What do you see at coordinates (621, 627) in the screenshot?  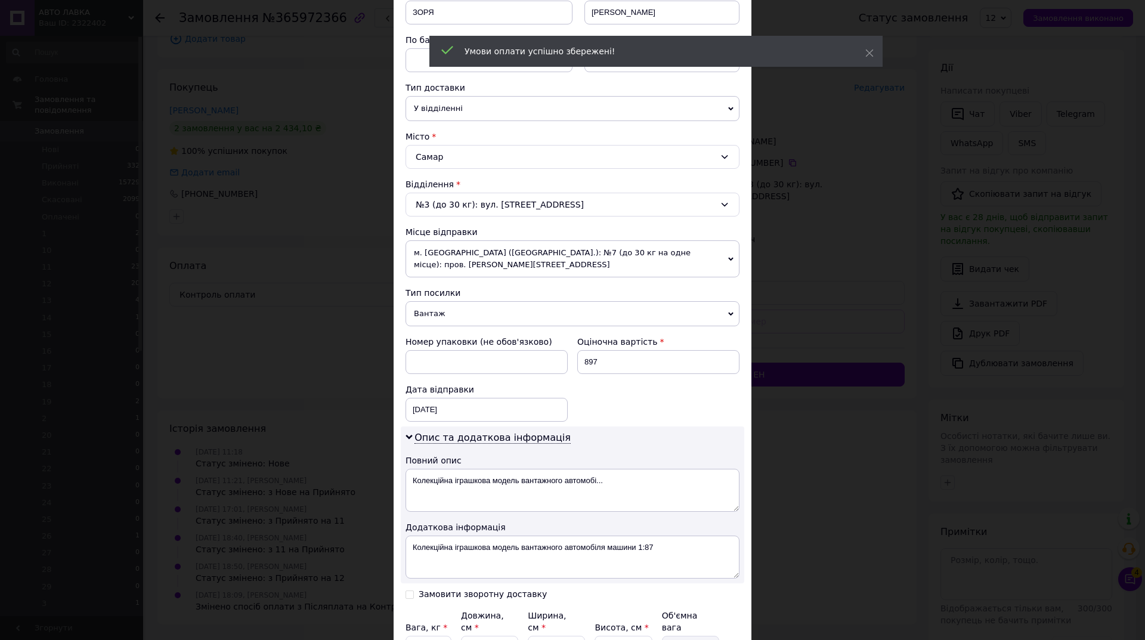 I see `label: Висота, см` at bounding box center [621, 627].